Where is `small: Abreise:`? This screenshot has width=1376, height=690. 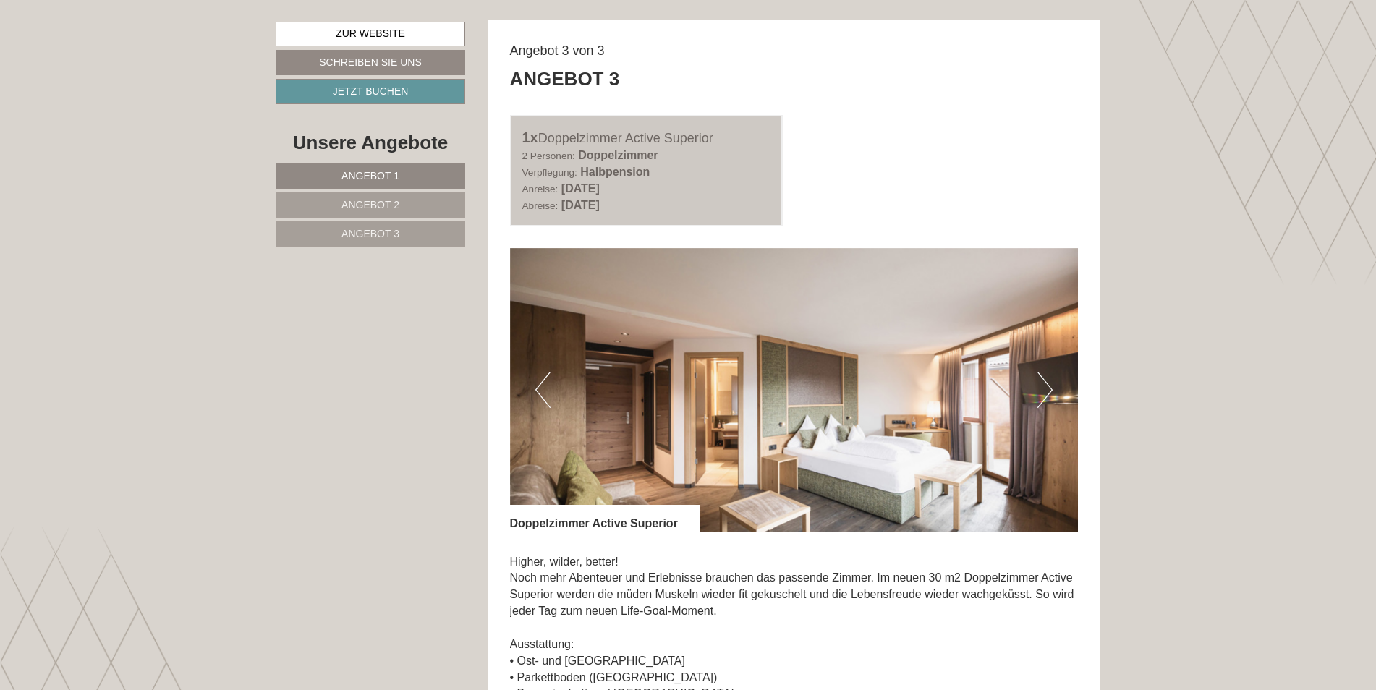
small: Abreise: is located at coordinates (540, 205).